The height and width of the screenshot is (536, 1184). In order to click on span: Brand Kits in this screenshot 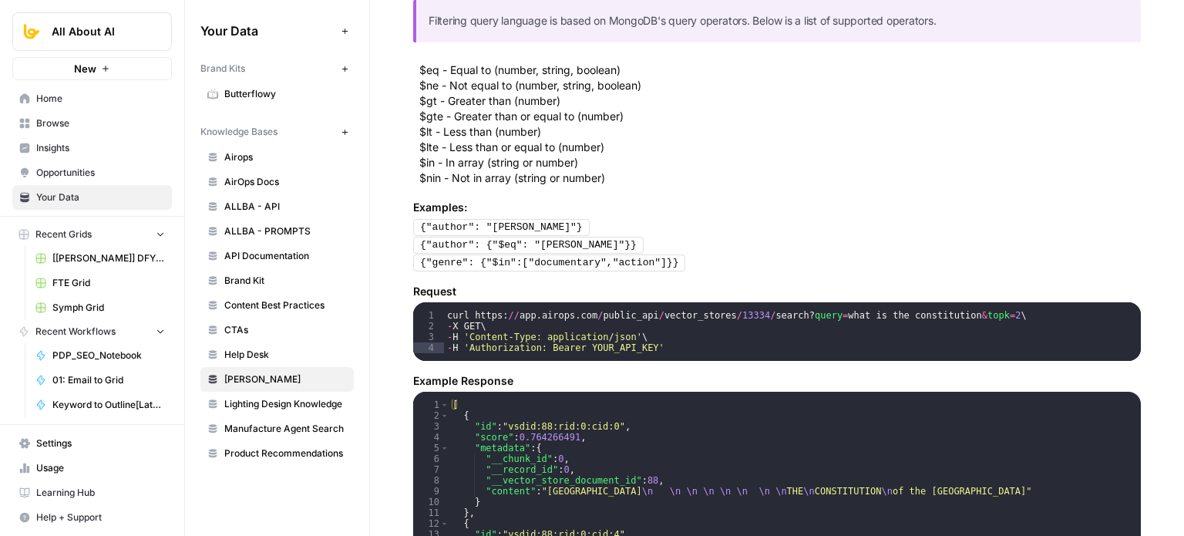, I will do `click(223, 69)`.